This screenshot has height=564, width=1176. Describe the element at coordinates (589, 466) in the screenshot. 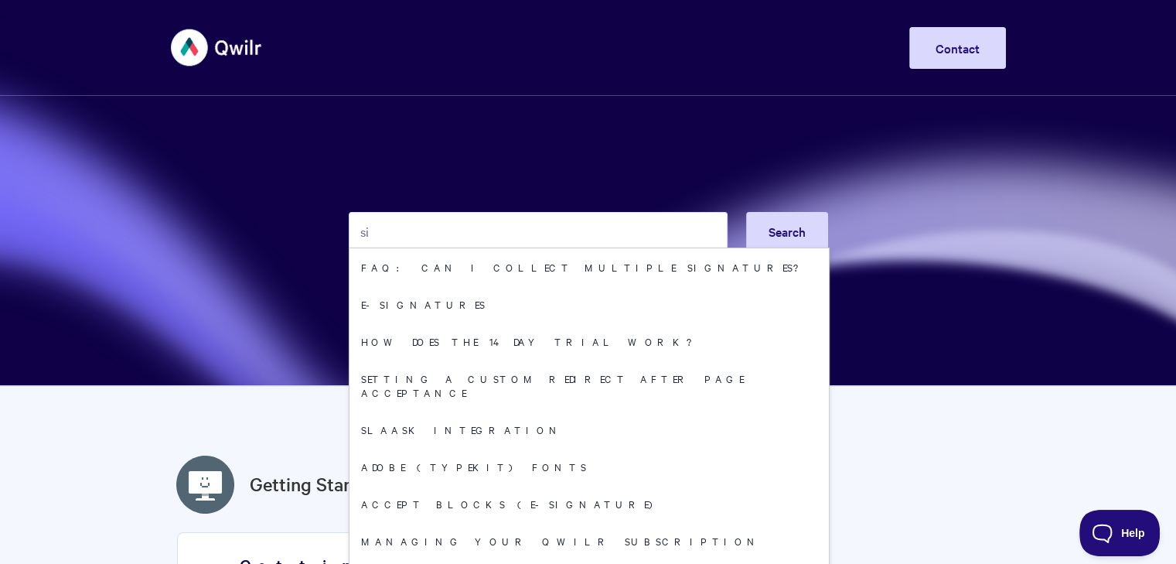

I see `a: Adobe (TypeKit) Fonts` at that location.